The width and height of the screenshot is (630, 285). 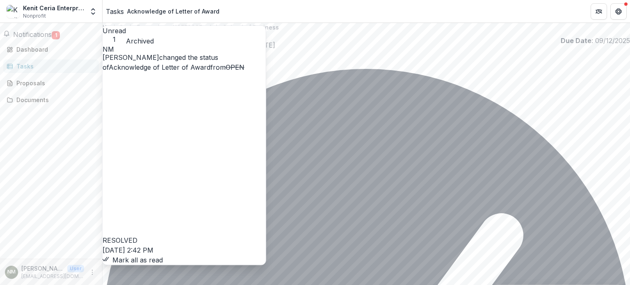 I want to click on p: User, so click(x=75, y=269).